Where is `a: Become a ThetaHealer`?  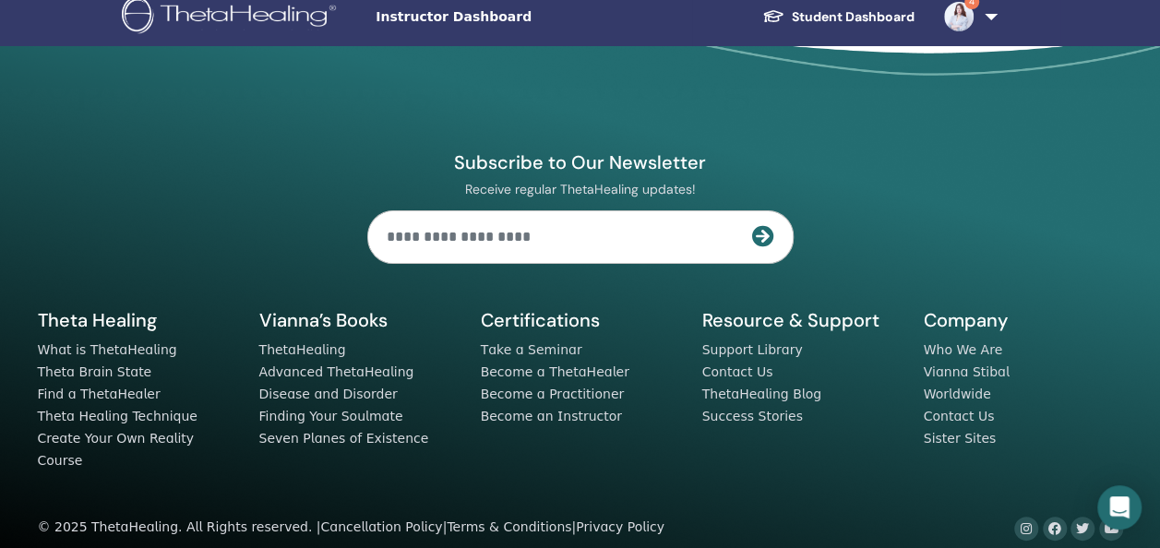
a: Become a ThetaHealer is located at coordinates (554, 372).